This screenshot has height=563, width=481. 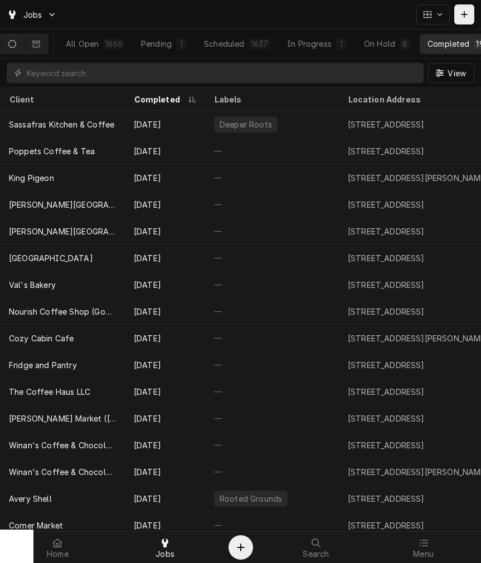 What do you see at coordinates (246, 124) in the screenshot?
I see `div: Deeper Roots` at bounding box center [246, 124].